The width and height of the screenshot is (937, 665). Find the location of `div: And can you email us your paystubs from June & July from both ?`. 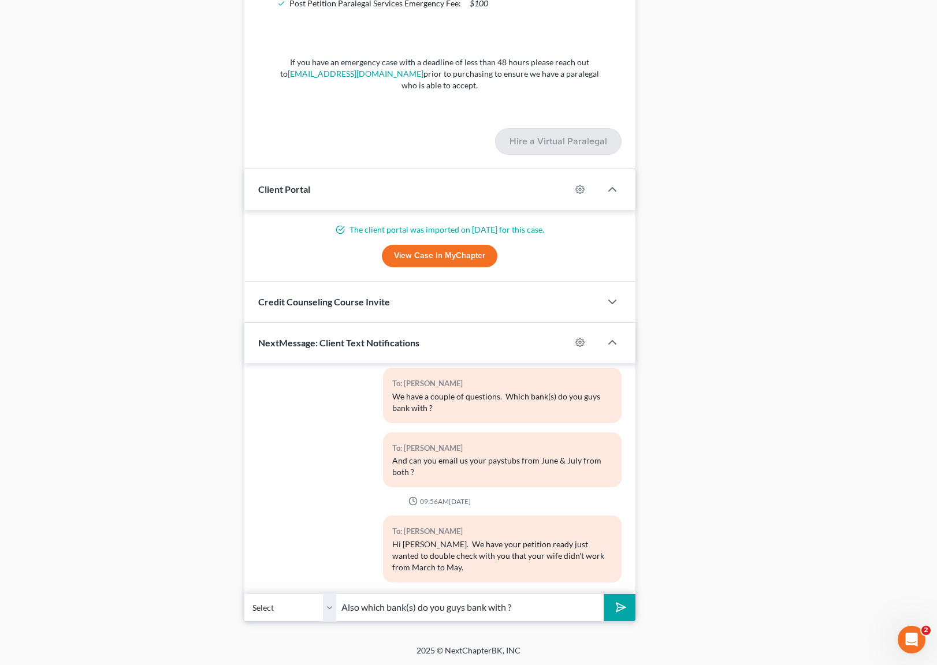

div: And can you email us your paystubs from June & July from both ? is located at coordinates (502, 467).